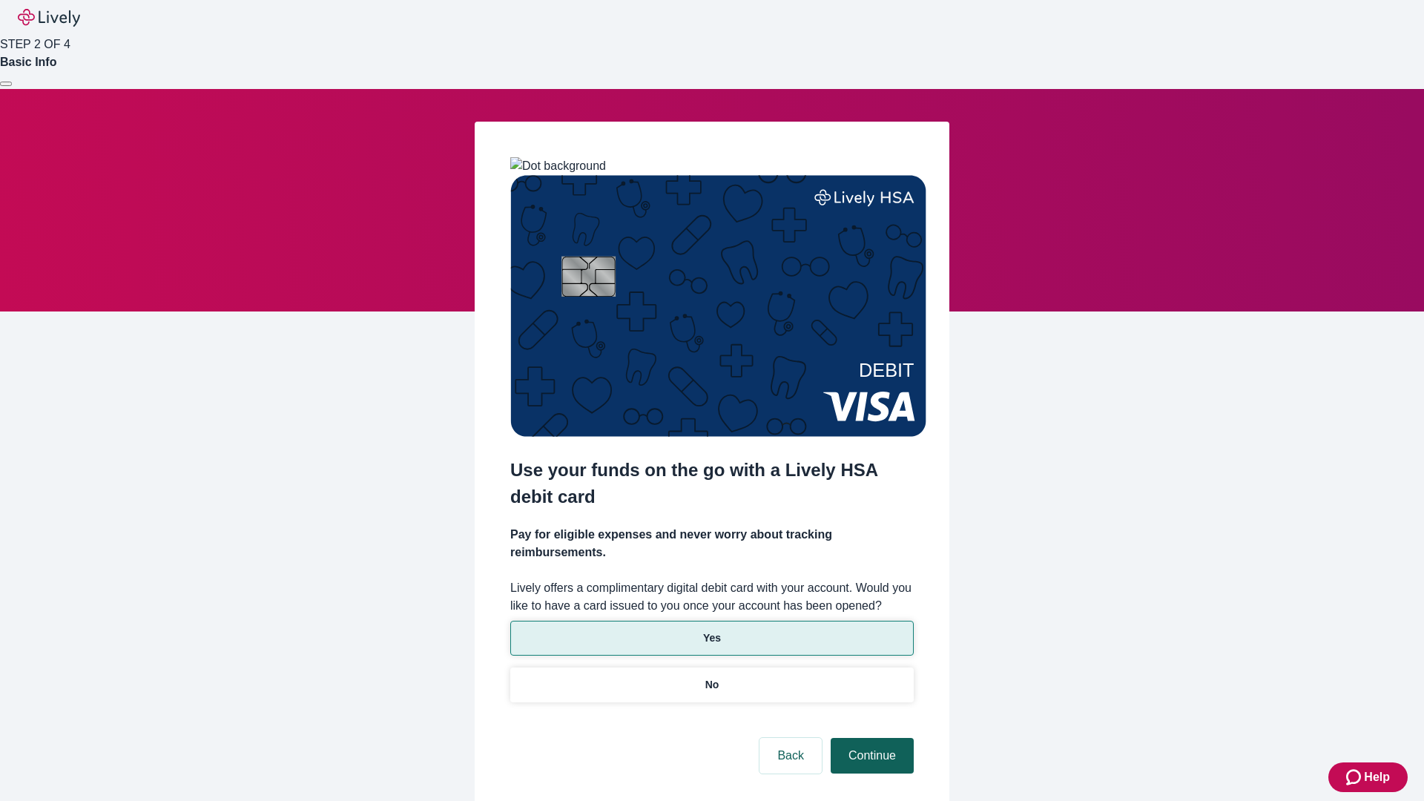 The image size is (1424, 801). Describe the element at coordinates (1376, 777) in the screenshot. I see `span: Help` at that location.